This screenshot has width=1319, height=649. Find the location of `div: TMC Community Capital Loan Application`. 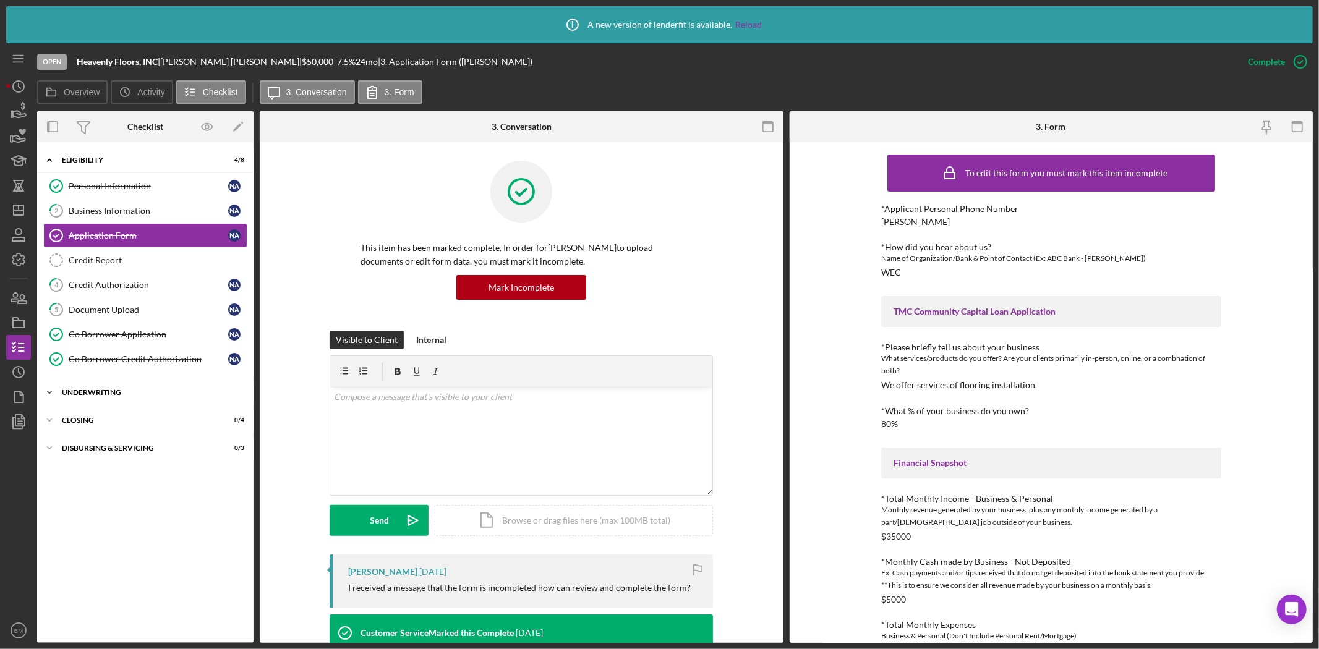

div: TMC Community Capital Loan Application is located at coordinates (1051, 312).